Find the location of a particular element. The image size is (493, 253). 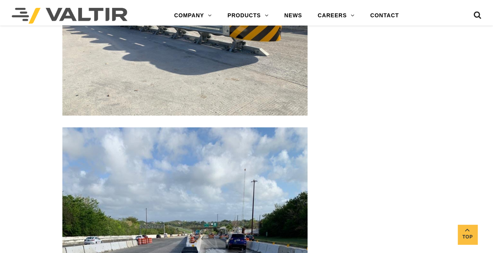

span: Top is located at coordinates (468, 237).